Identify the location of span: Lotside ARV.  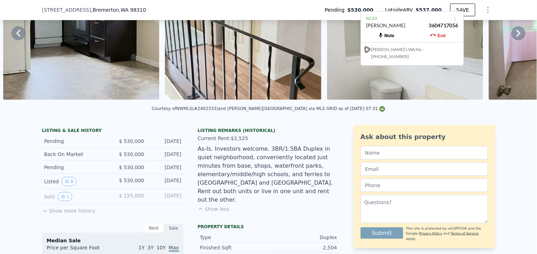
(401, 10).